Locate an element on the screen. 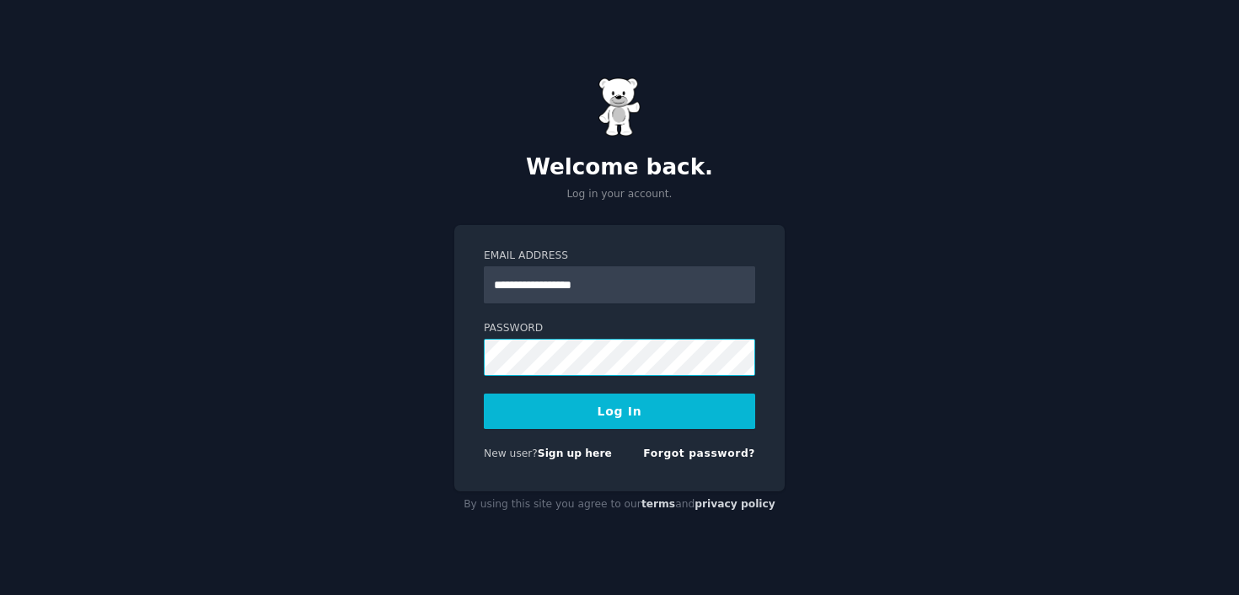 This screenshot has width=1239, height=595. div: By using this site you agree to our and is located at coordinates (619, 505).